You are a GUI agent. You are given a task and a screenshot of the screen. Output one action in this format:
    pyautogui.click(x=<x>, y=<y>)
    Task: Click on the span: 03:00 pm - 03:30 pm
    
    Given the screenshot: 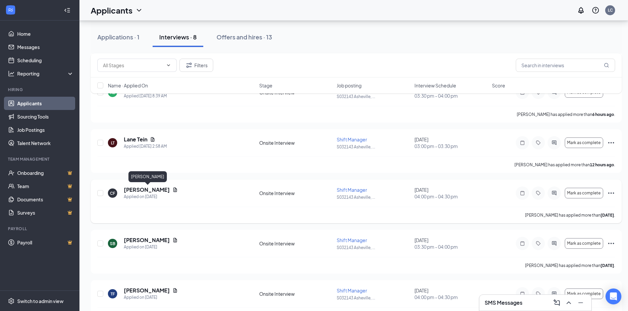 What is the action you would take?
    pyautogui.click(x=451, y=146)
    